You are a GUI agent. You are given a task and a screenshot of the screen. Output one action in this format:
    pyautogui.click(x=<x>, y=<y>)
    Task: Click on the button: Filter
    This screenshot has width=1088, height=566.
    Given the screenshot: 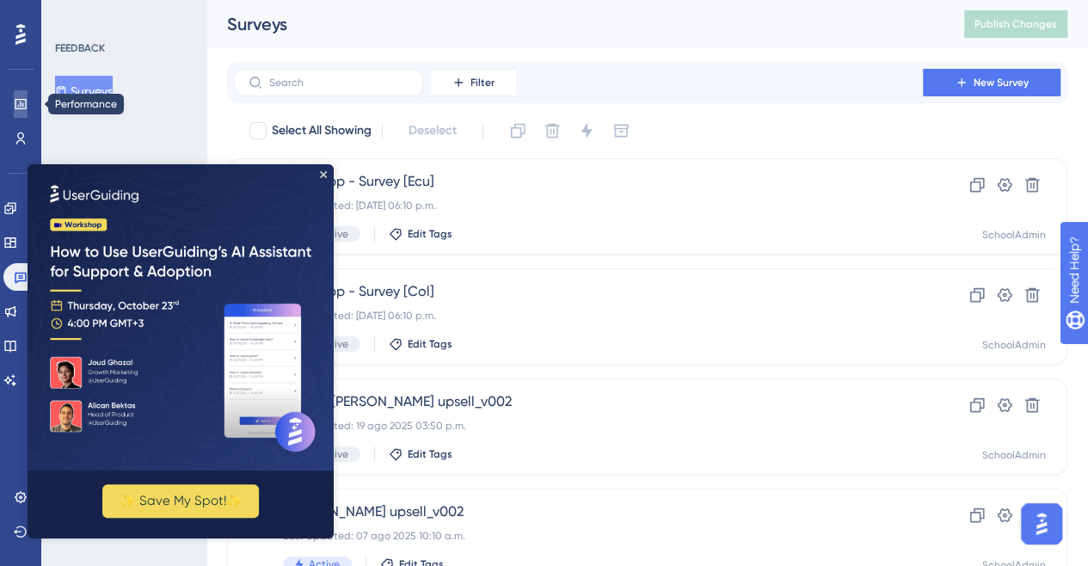 What is the action you would take?
    pyautogui.click(x=473, y=83)
    